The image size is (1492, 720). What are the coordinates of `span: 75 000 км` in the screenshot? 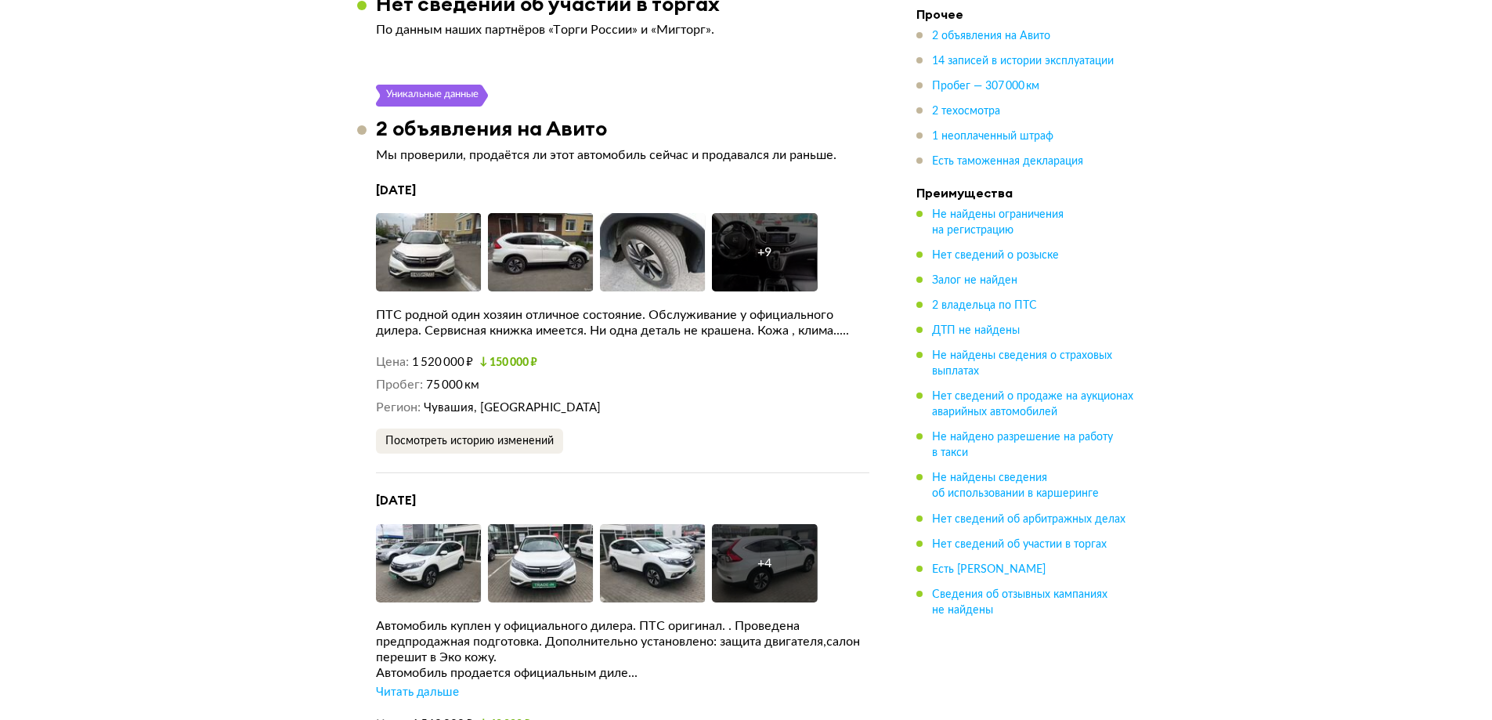 It's located at (453, 385).